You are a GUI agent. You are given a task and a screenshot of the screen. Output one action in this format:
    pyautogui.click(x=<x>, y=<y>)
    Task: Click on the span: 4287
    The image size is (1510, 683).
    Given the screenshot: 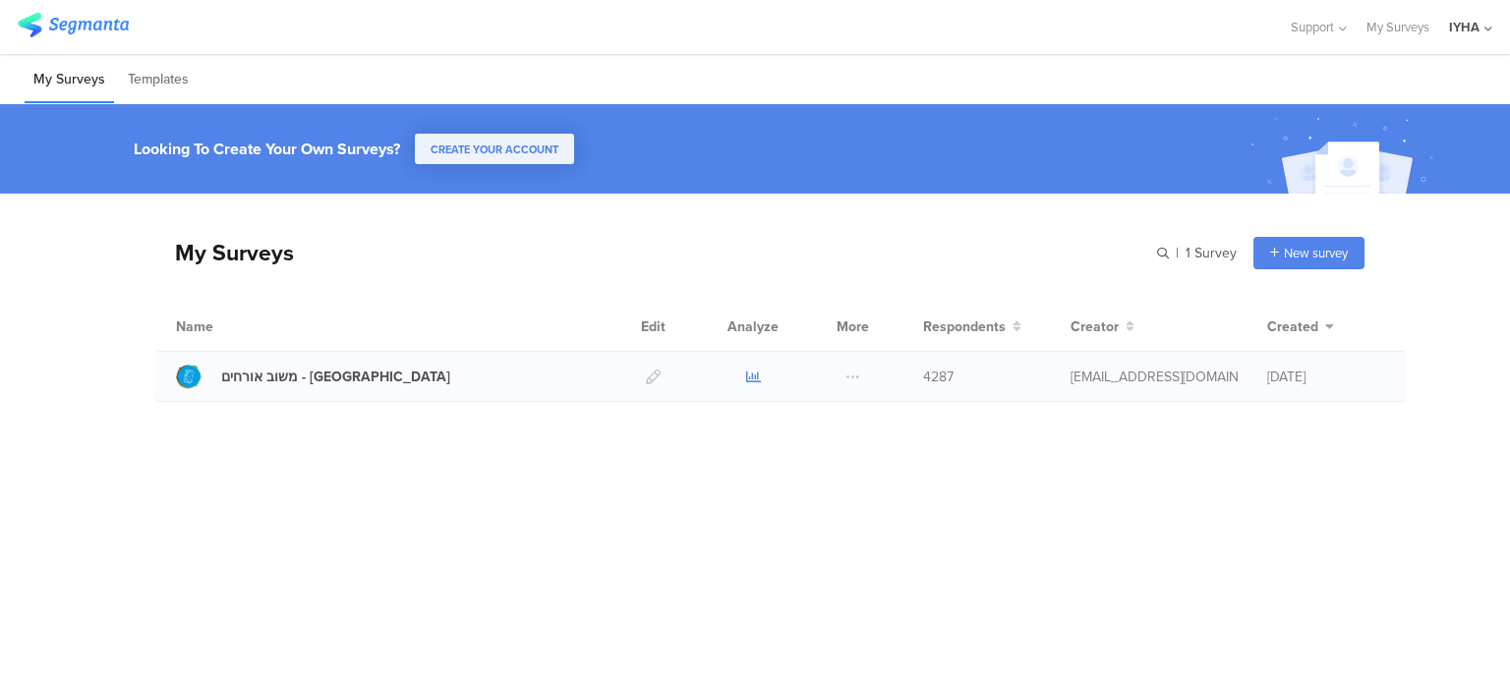 What is the action you would take?
    pyautogui.click(x=938, y=377)
    